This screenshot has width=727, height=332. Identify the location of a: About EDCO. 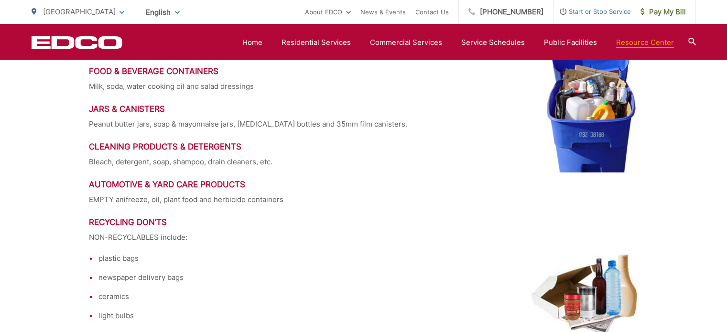
(328, 12).